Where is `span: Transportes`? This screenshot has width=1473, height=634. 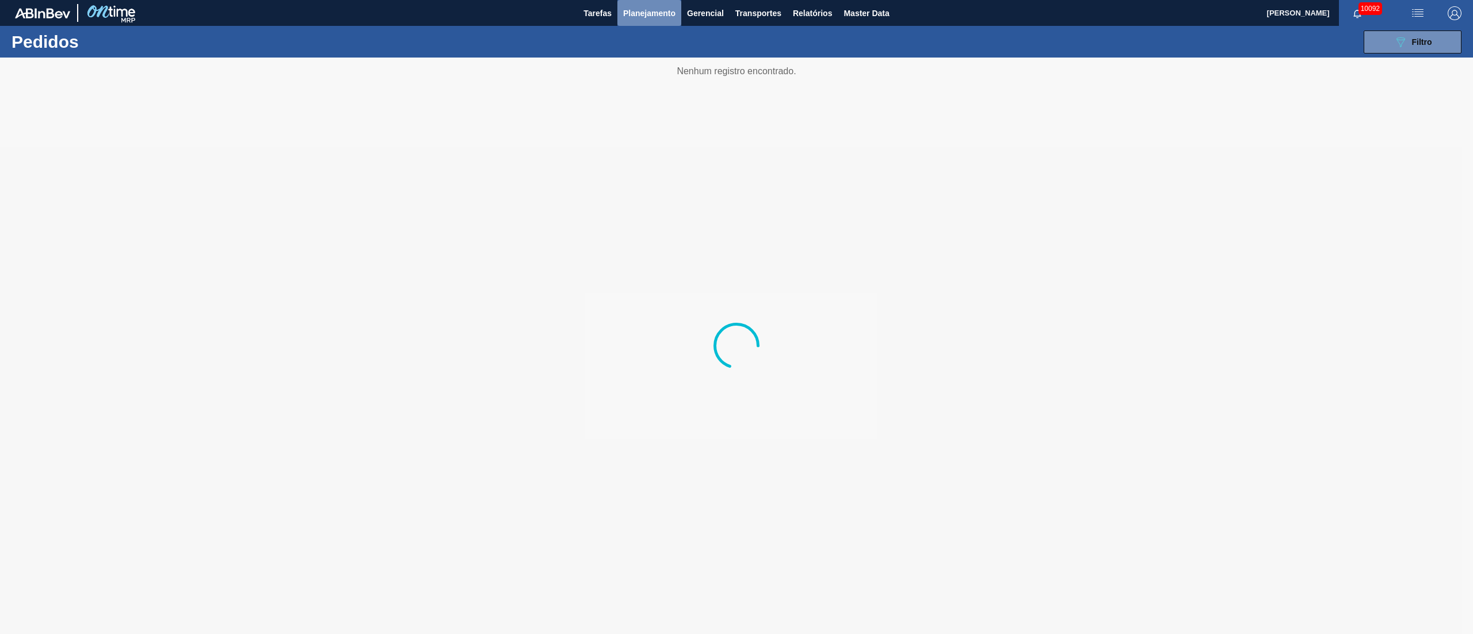 span: Transportes is located at coordinates (759, 13).